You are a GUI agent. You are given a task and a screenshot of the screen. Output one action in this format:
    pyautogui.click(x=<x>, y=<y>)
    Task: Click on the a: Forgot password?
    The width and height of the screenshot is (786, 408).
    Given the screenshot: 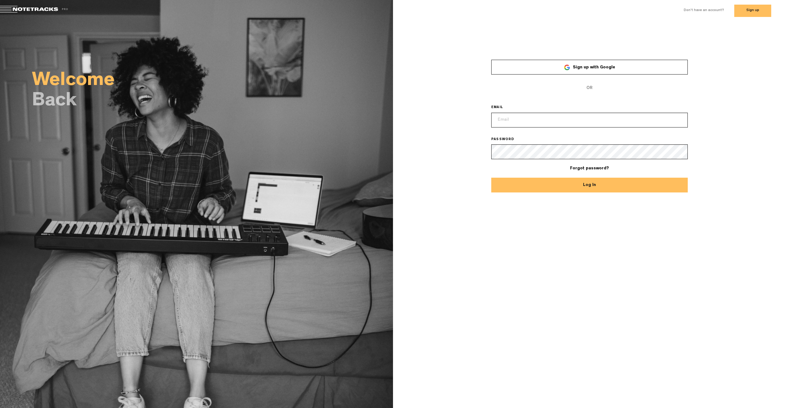 What is the action you would take?
    pyautogui.click(x=589, y=168)
    